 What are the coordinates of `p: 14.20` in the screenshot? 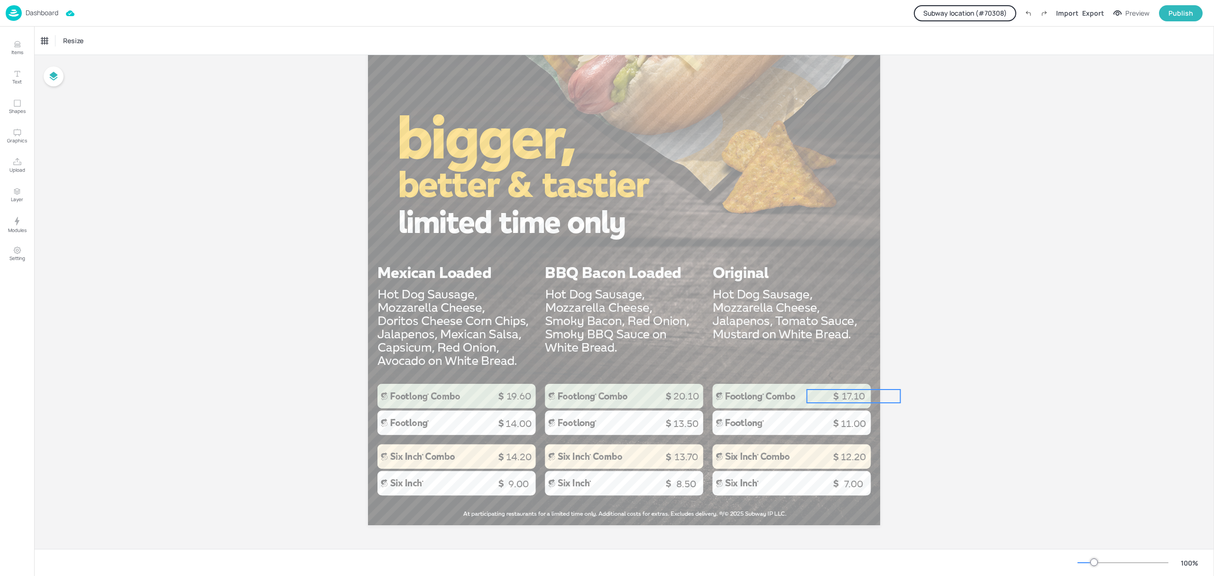 It's located at (519, 457).